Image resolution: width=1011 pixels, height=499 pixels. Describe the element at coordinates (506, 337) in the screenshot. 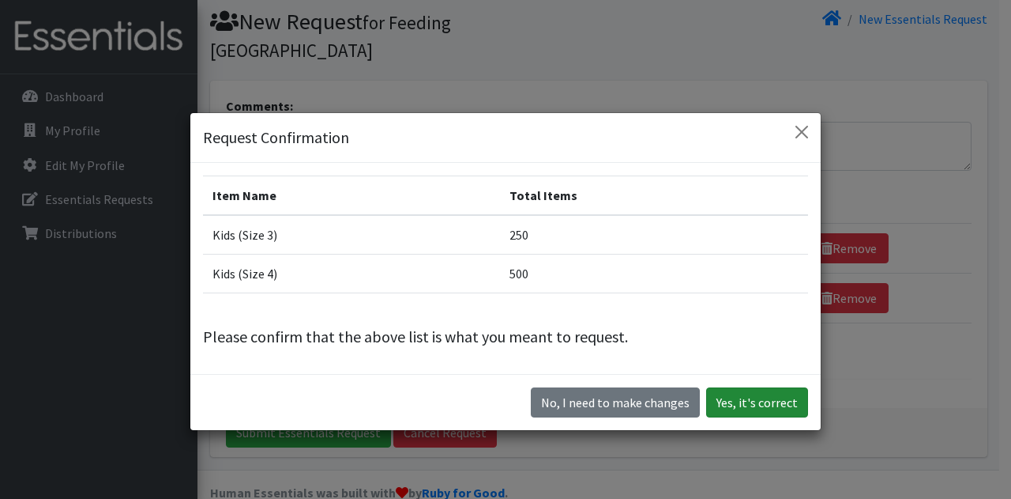

I see `p: Please confirm that the above list is what you meant to request.` at that location.